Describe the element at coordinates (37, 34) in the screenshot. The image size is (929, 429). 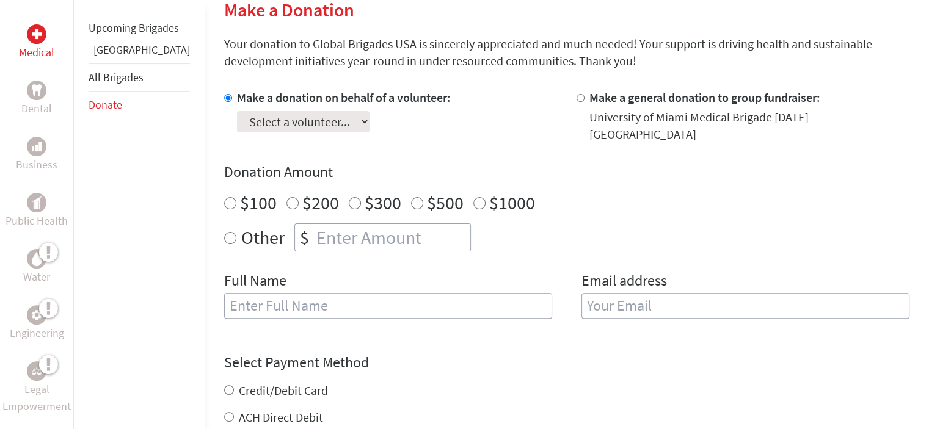
I see `img: Medical` at that location.